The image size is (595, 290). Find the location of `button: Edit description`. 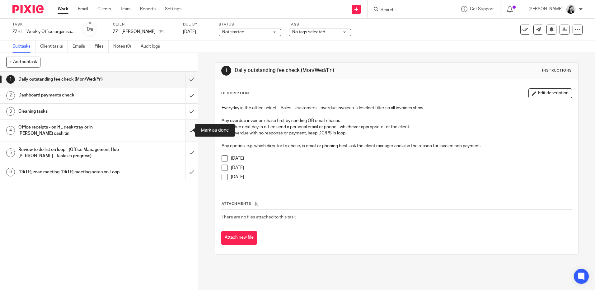

button: Edit description is located at coordinates (550, 93).